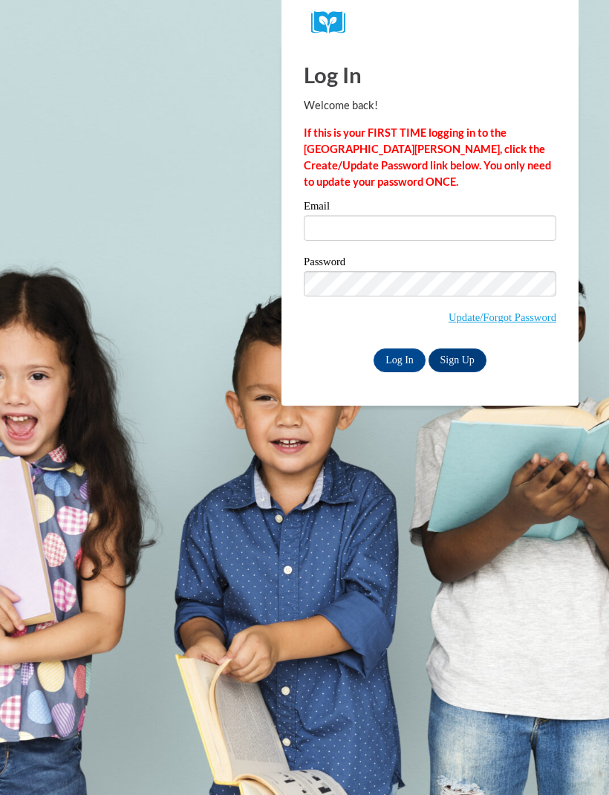 The width and height of the screenshot is (609, 795). What do you see at coordinates (502, 317) in the screenshot?
I see `a: Update/Forgot Password` at bounding box center [502, 317].